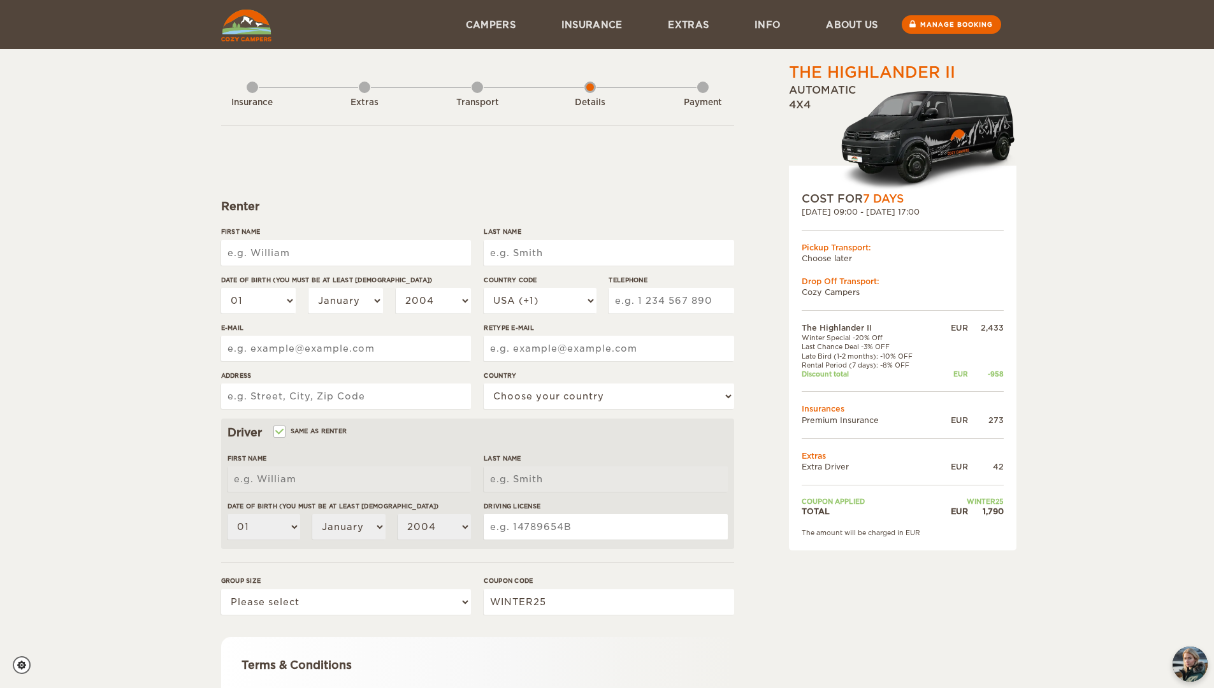  Describe the element at coordinates (346, 580) in the screenshot. I see `label: Group size` at that location.